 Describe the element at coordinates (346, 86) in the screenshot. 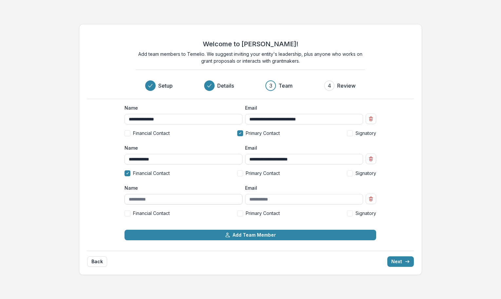

I see `h3: Review` at that location.